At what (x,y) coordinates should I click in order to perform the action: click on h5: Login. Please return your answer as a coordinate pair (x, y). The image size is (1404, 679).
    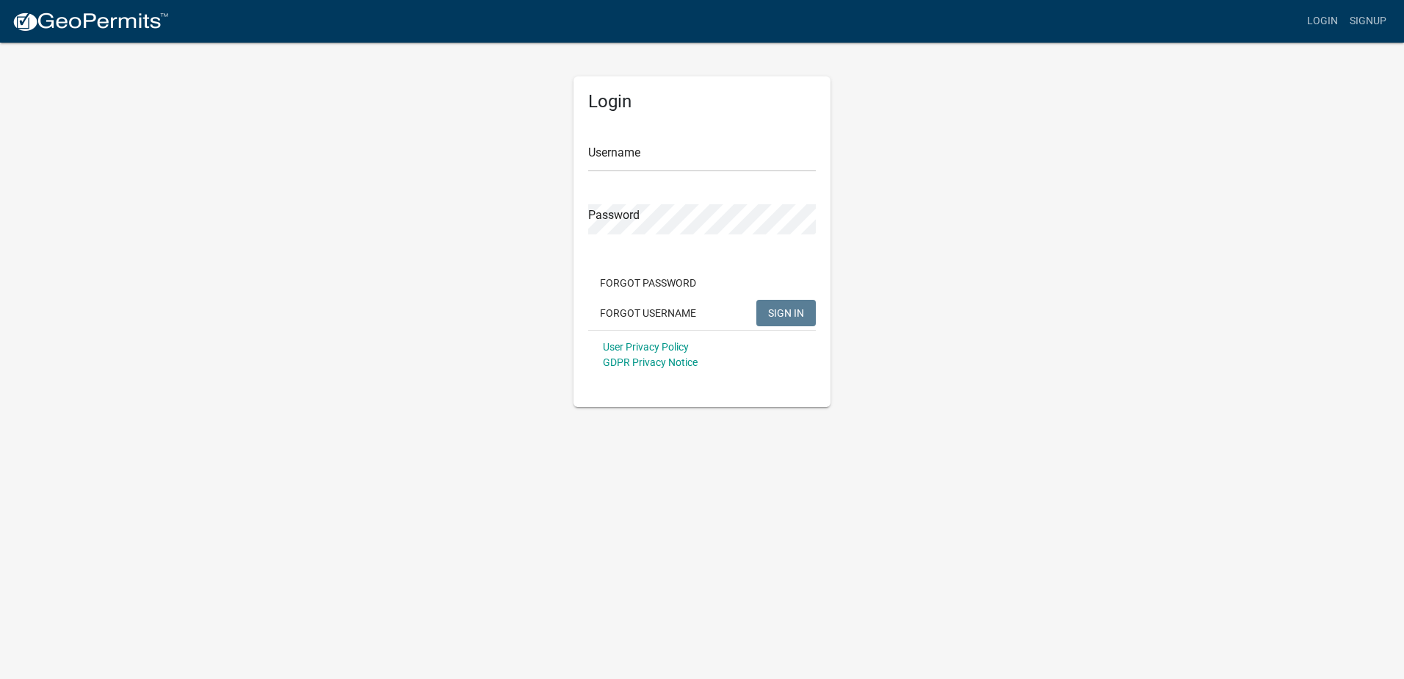
    Looking at the image, I should click on (702, 101).